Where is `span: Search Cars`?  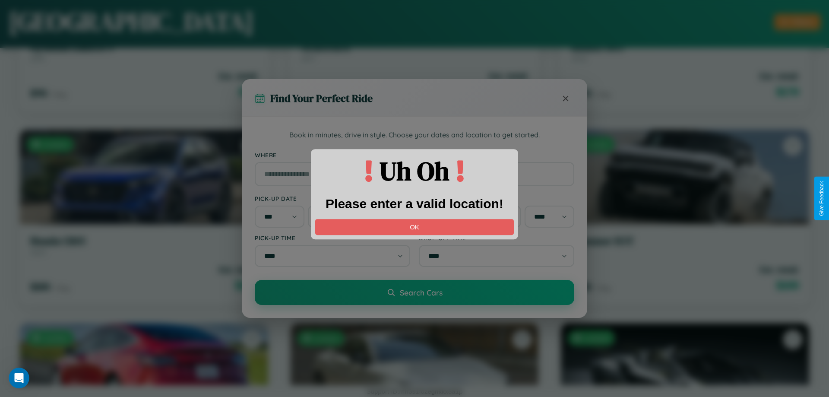 span: Search Cars is located at coordinates (421, 292).